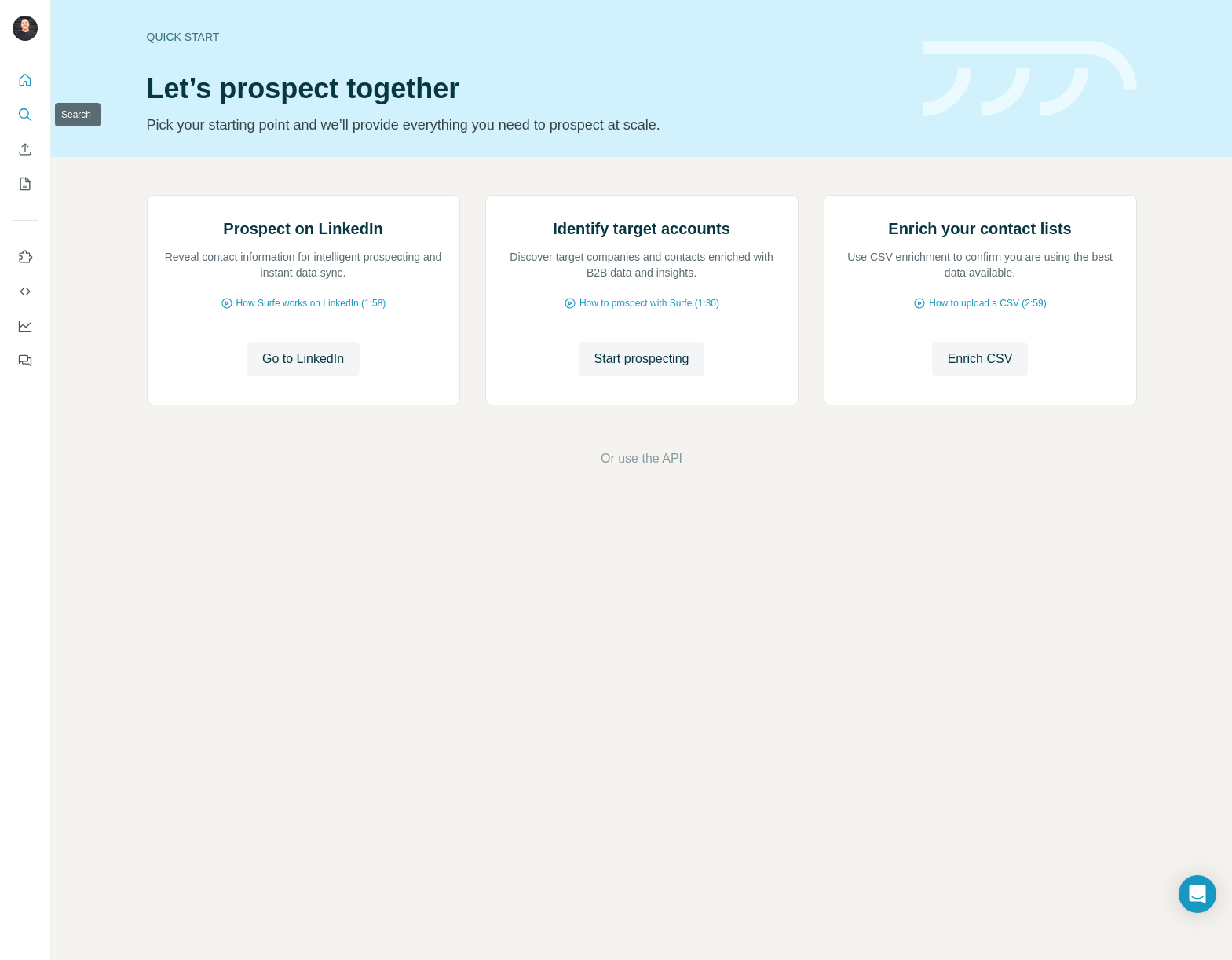  What do you see at coordinates (25, 257) in the screenshot?
I see `button: Use Surfe on LinkedIn` at bounding box center [25, 257].